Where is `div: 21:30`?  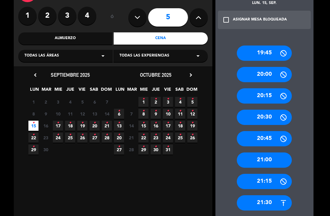
div: 21:30 is located at coordinates (264, 203).